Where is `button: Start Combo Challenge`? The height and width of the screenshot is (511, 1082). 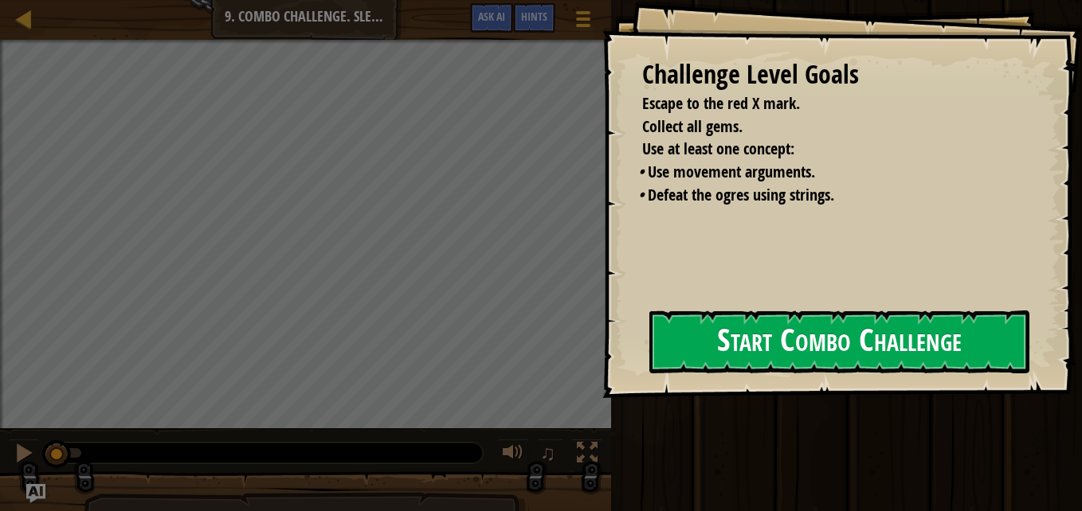 button: Start Combo Challenge is located at coordinates (839, 342).